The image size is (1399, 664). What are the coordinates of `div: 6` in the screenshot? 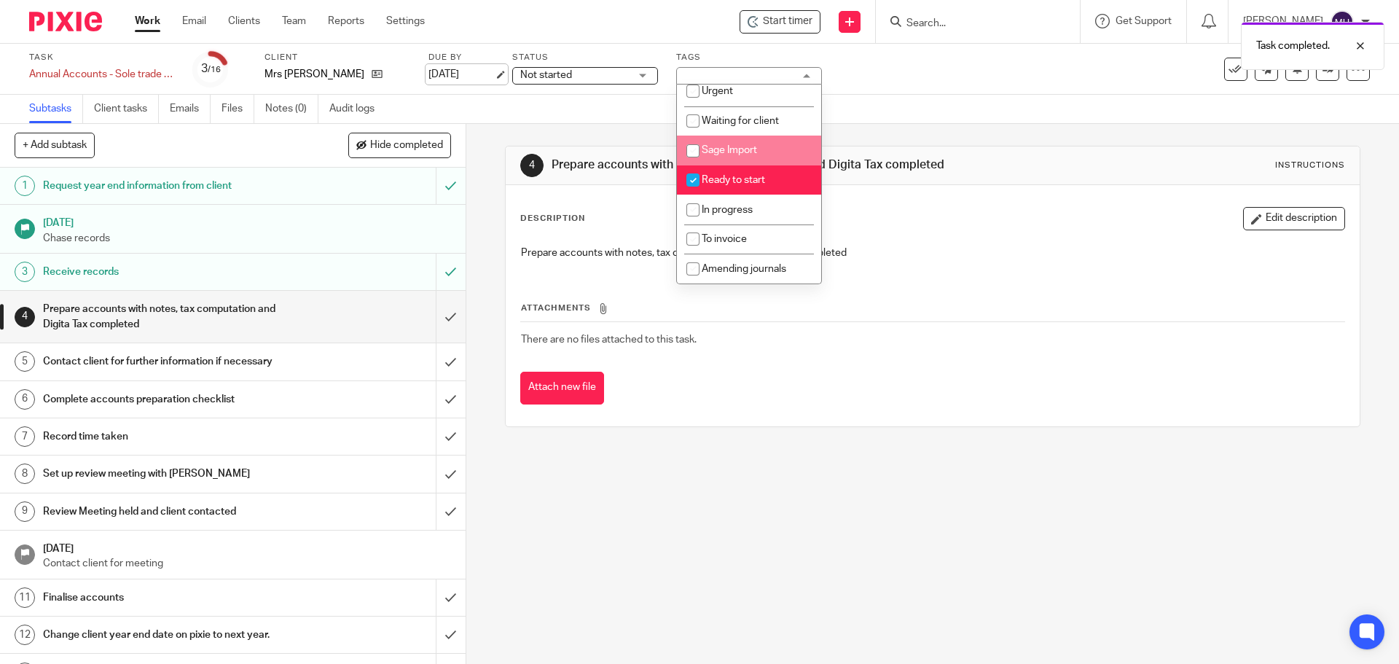 It's located at (25, 399).